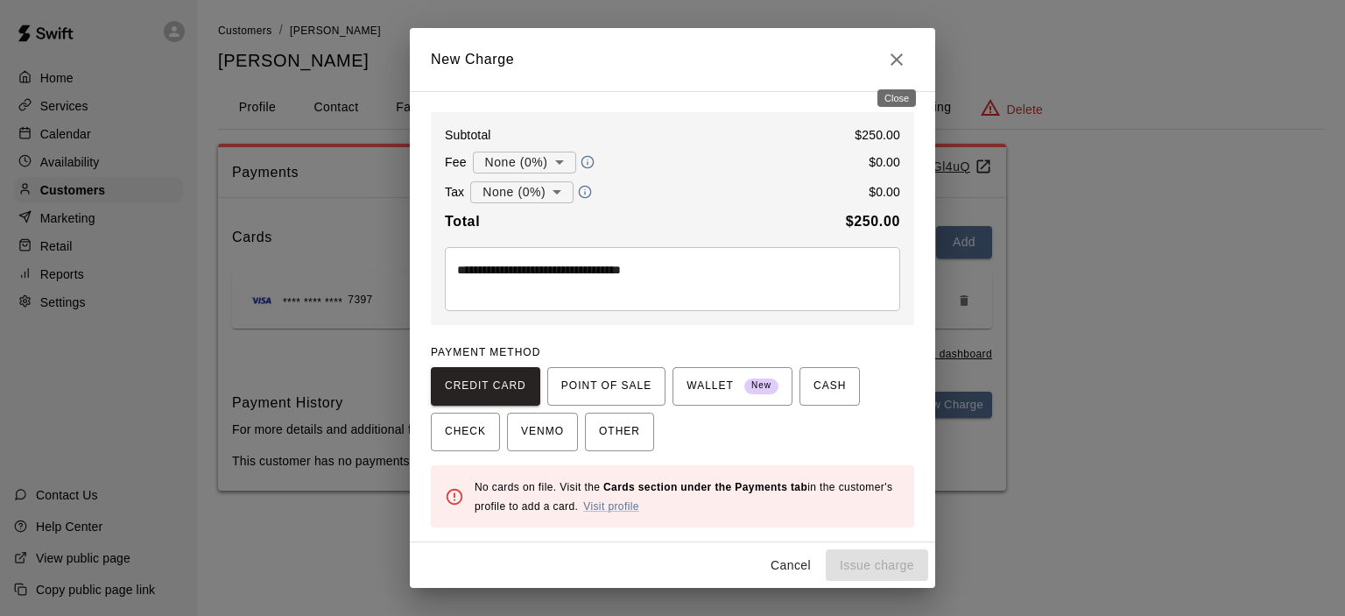 This screenshot has width=1345, height=616. Describe the element at coordinates (791, 565) in the screenshot. I see `button: Cancel` at that location.